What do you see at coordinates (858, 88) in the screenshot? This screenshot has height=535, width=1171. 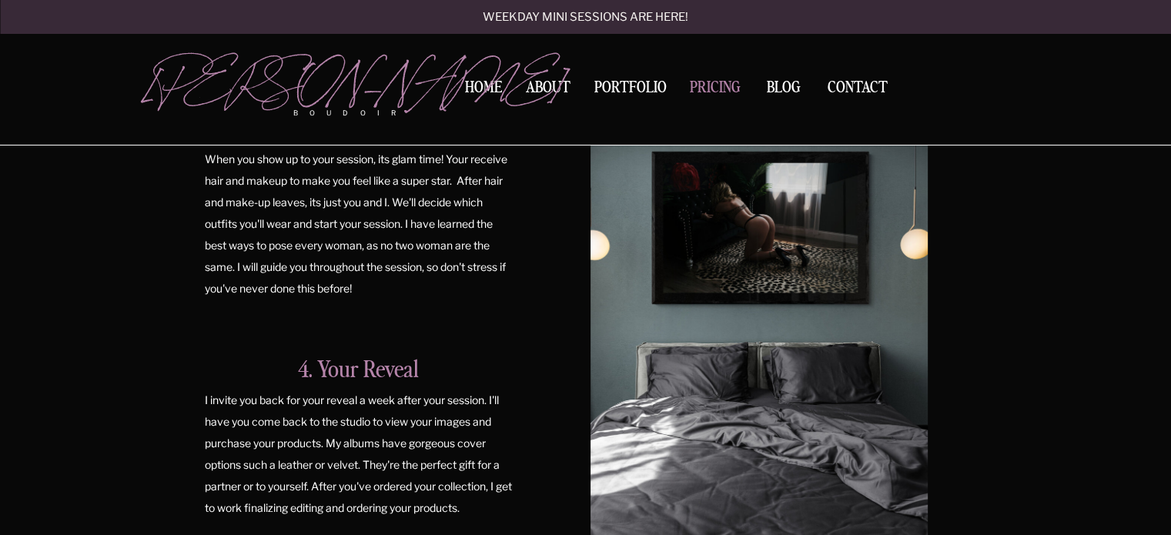 I see `a: Contact` at bounding box center [858, 88].